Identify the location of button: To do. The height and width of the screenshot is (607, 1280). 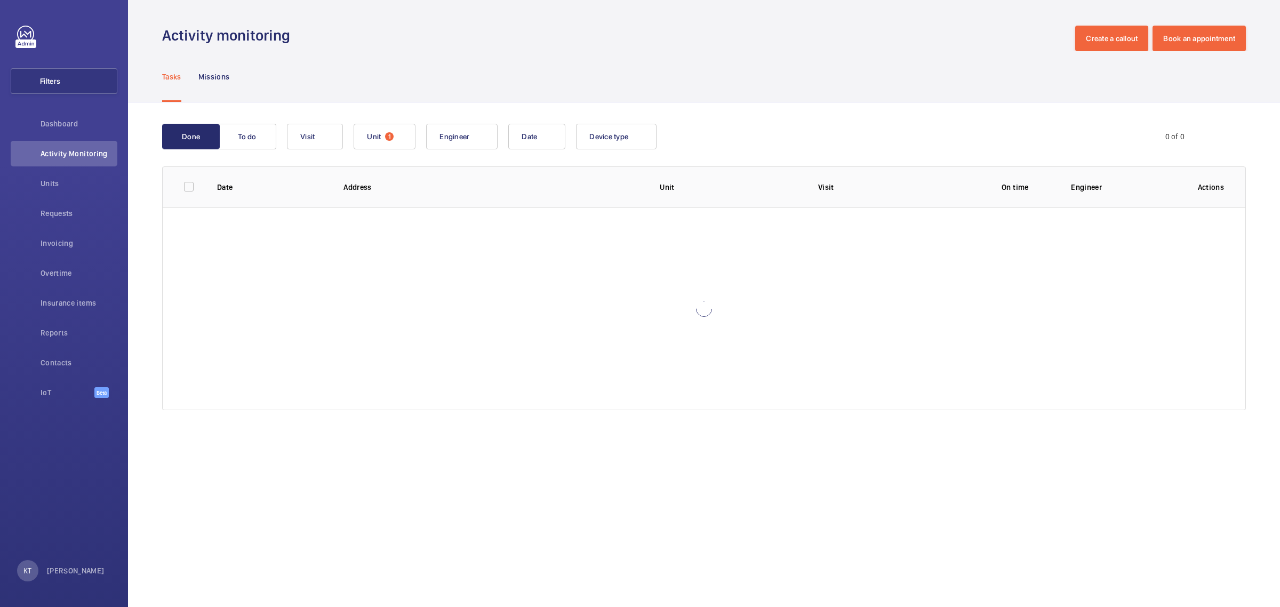
(247, 137).